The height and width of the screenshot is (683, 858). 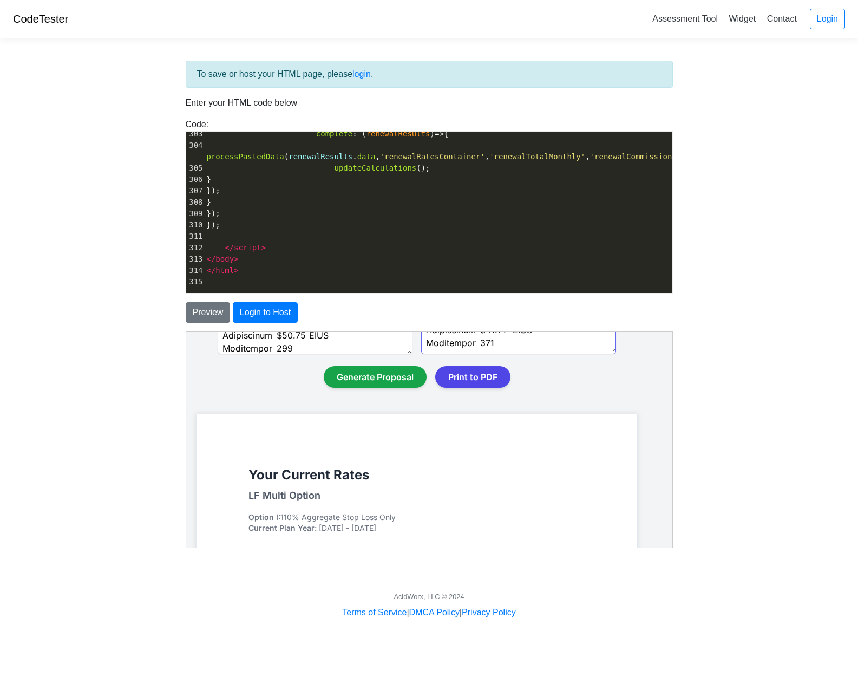 I want to click on div: 308, so click(x=195, y=202).